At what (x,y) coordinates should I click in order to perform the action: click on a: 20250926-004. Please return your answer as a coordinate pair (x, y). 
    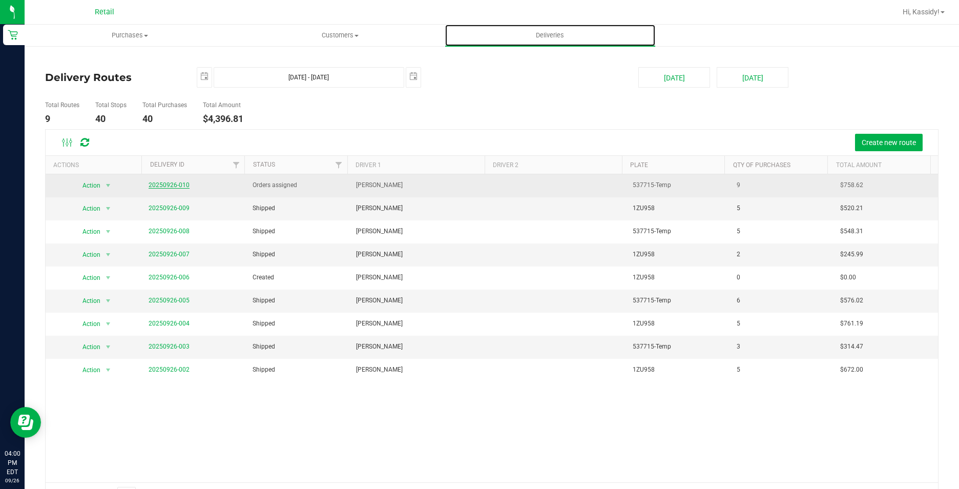
    Looking at the image, I should click on (169, 323).